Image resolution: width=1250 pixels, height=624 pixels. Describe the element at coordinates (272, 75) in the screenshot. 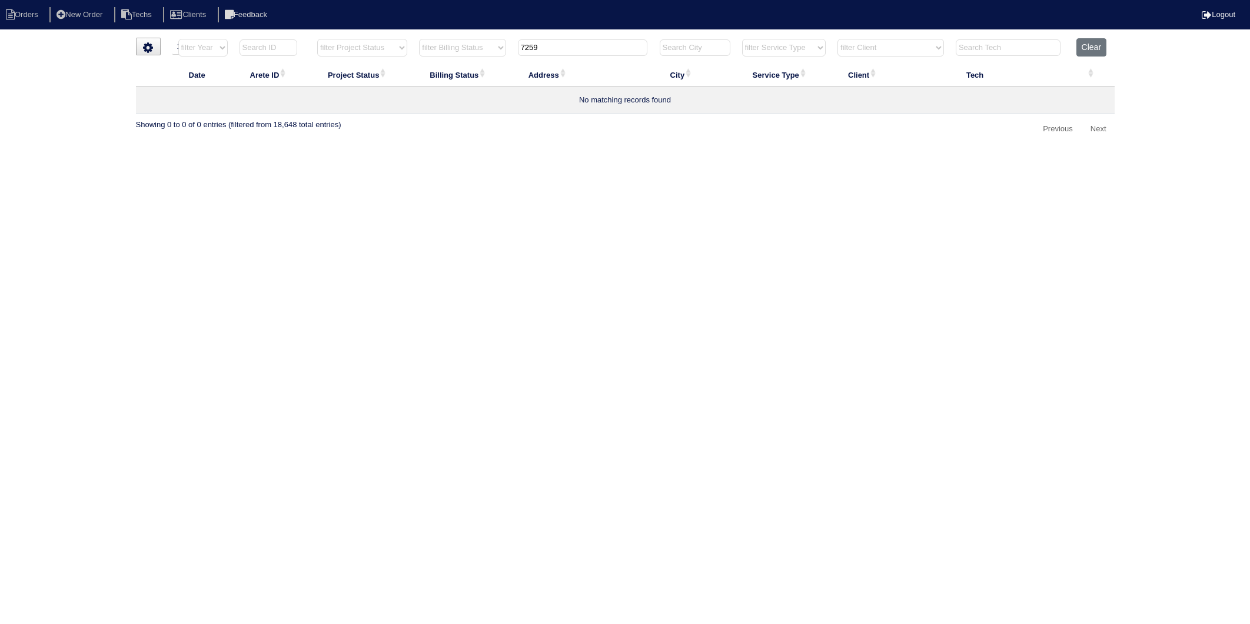

I see `th: Arete ID: activate to sort column ascending` at that location.